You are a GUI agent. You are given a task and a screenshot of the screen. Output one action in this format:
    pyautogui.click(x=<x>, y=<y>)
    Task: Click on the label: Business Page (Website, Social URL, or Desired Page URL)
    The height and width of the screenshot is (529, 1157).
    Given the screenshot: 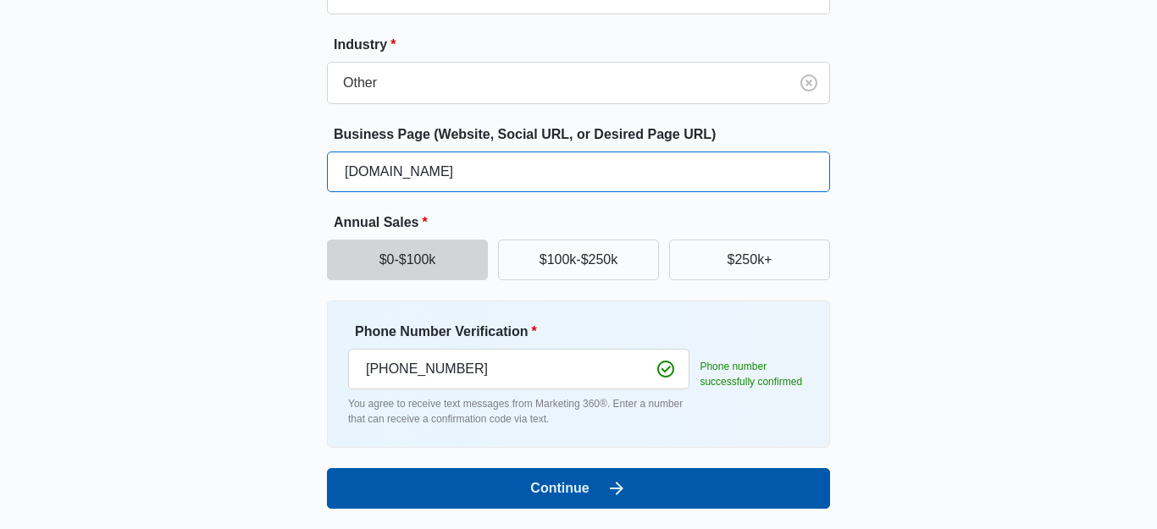 What is the action you would take?
    pyautogui.click(x=585, y=135)
    